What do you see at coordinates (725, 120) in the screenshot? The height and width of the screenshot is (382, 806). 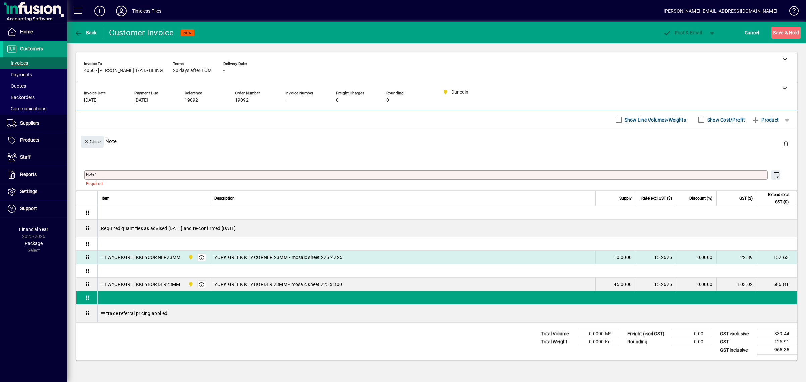 I see `label: Show Cost/Profit` at bounding box center [725, 120].